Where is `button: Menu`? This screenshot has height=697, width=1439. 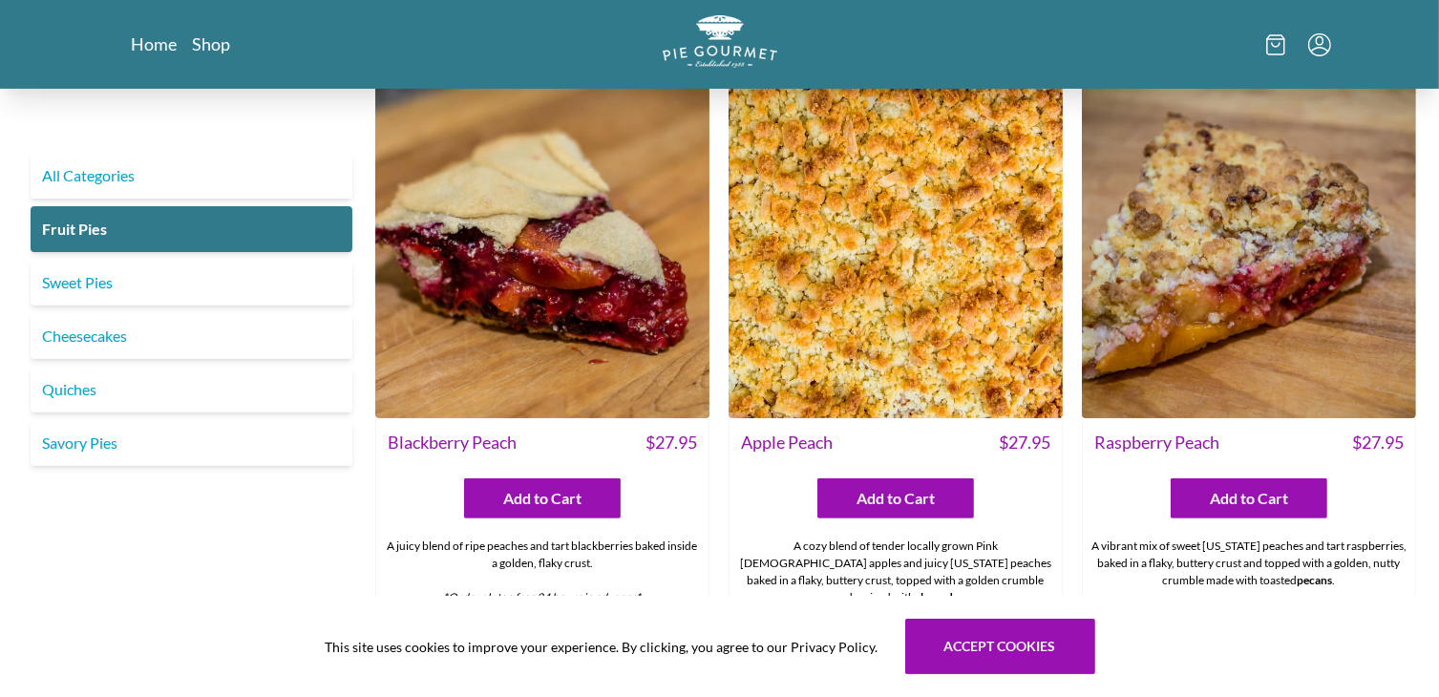 button: Menu is located at coordinates (1319, 45).